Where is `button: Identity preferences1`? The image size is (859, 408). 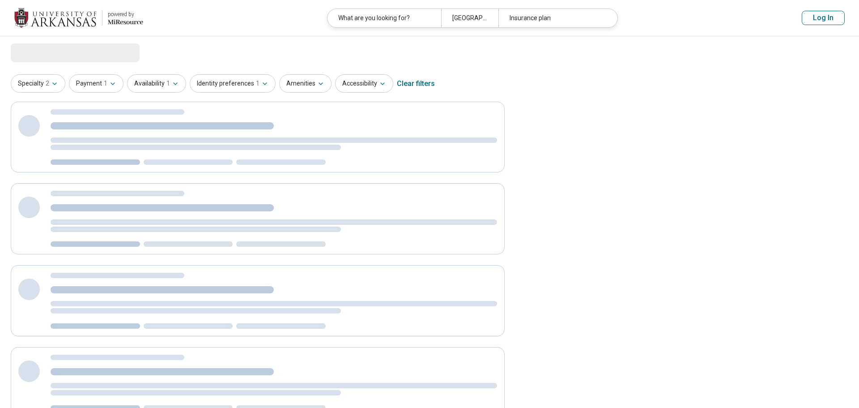
button: Identity preferences1 is located at coordinates (233, 83).